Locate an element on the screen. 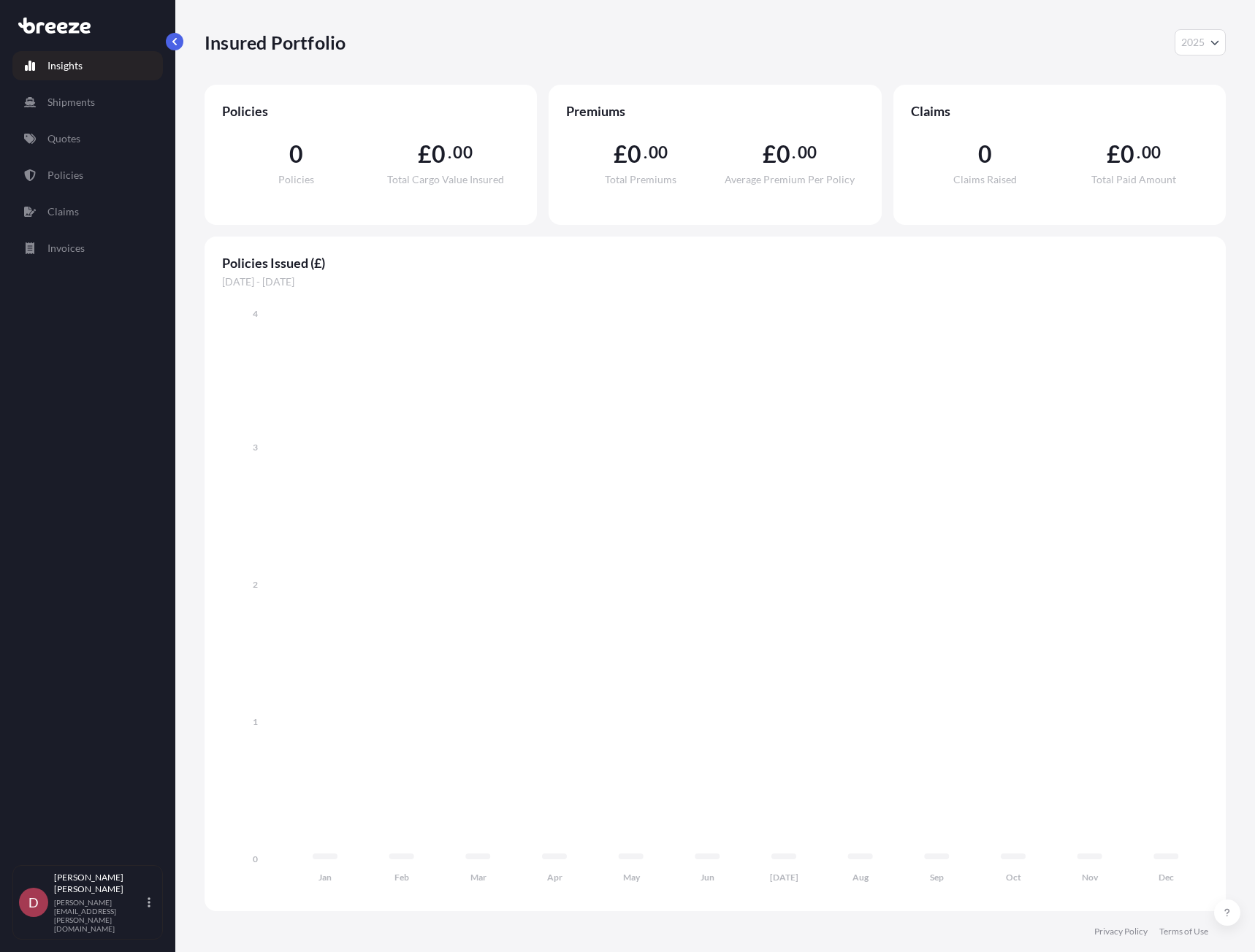  tspan: Mar is located at coordinates (479, 877).